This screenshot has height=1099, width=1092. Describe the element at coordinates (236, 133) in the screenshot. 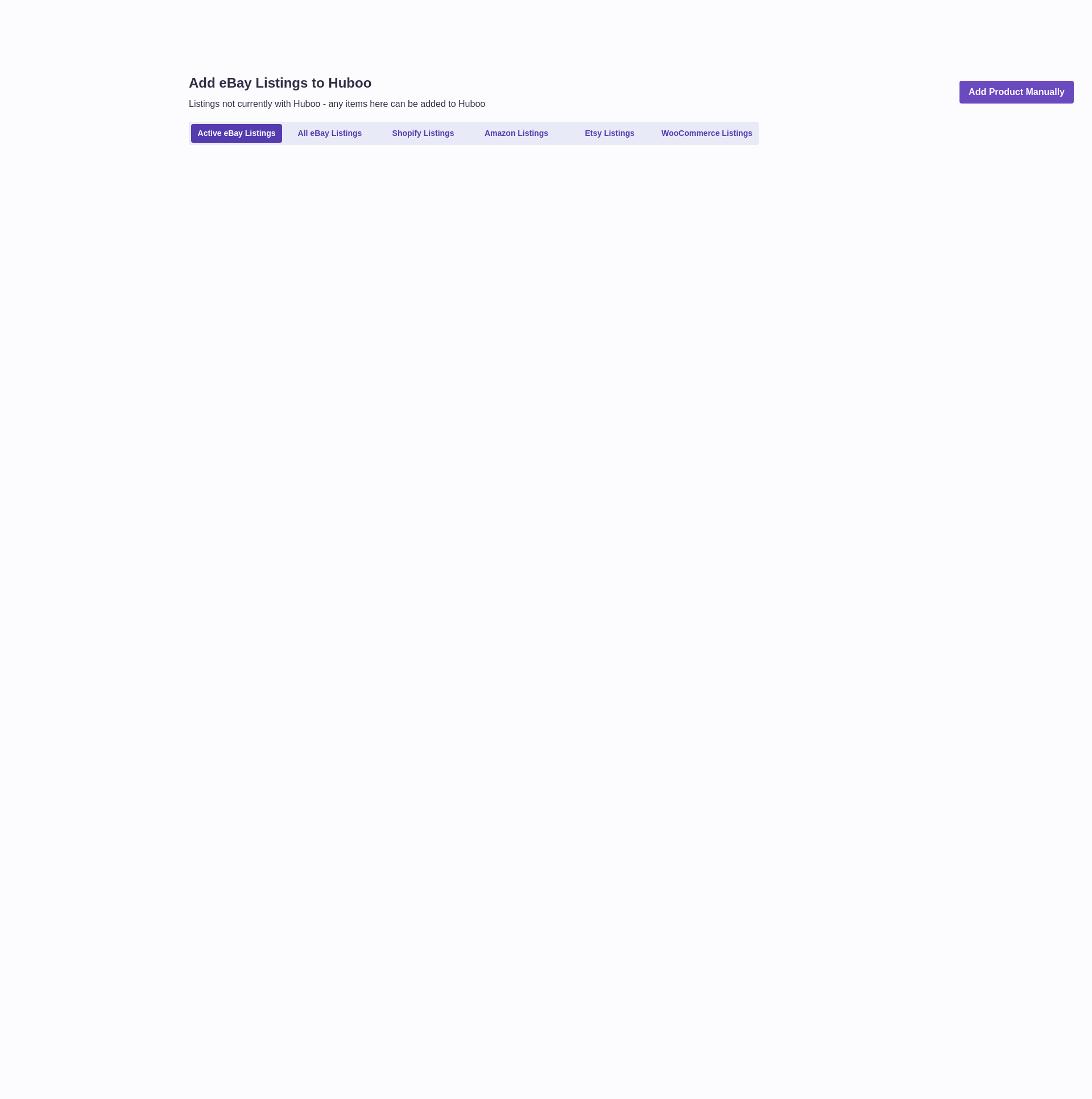

I see `a: Active eBay Listings` at that location.